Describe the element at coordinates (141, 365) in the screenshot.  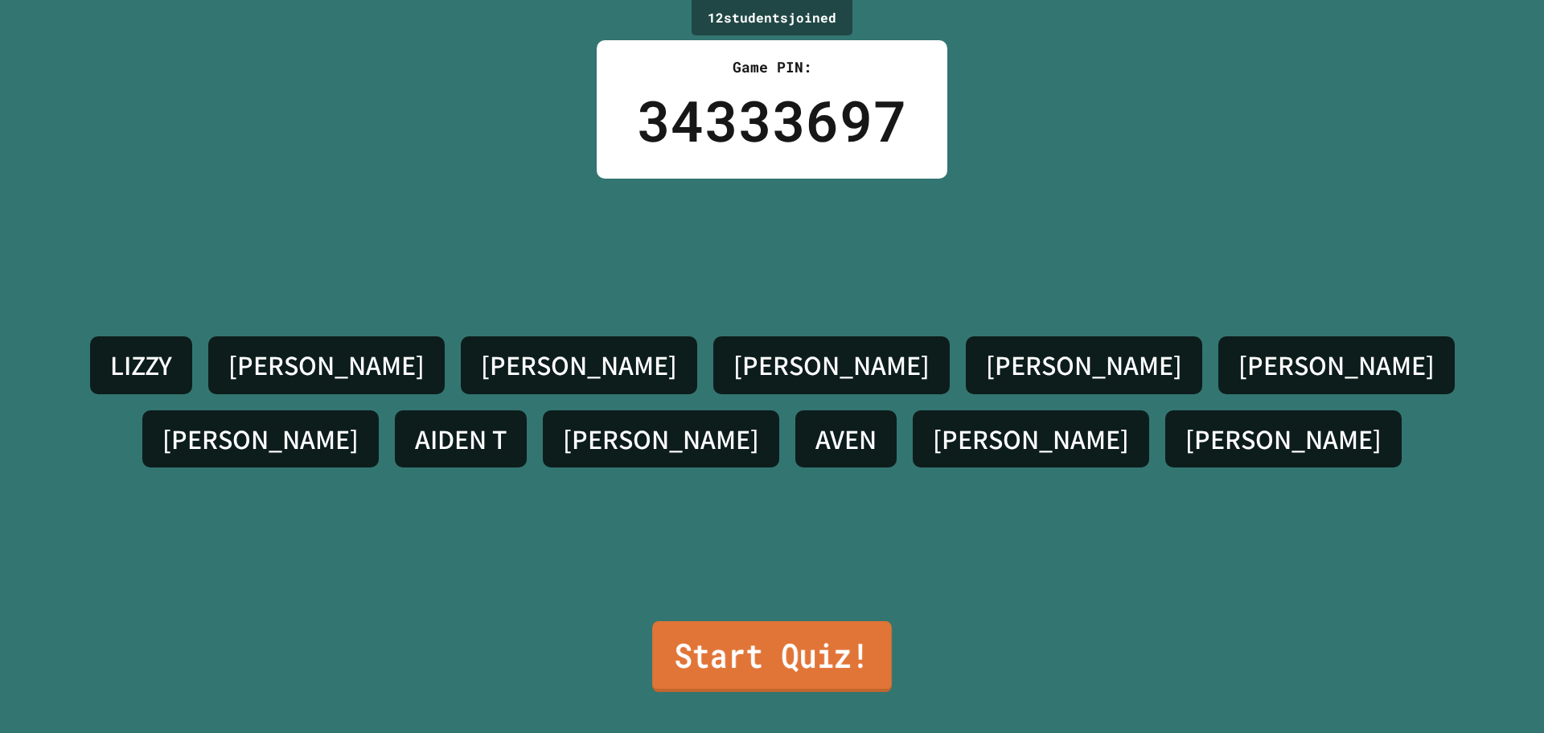
I see `h4: LIZZY` at that location.